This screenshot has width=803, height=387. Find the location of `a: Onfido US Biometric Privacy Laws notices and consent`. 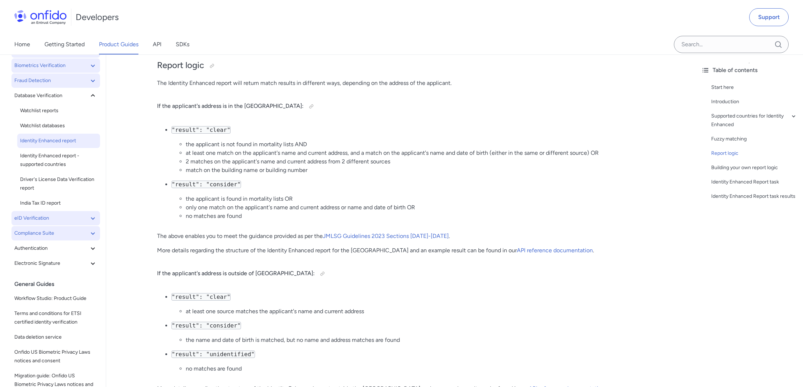

a: Onfido US Biometric Privacy Laws notices and consent is located at coordinates (56, 357).